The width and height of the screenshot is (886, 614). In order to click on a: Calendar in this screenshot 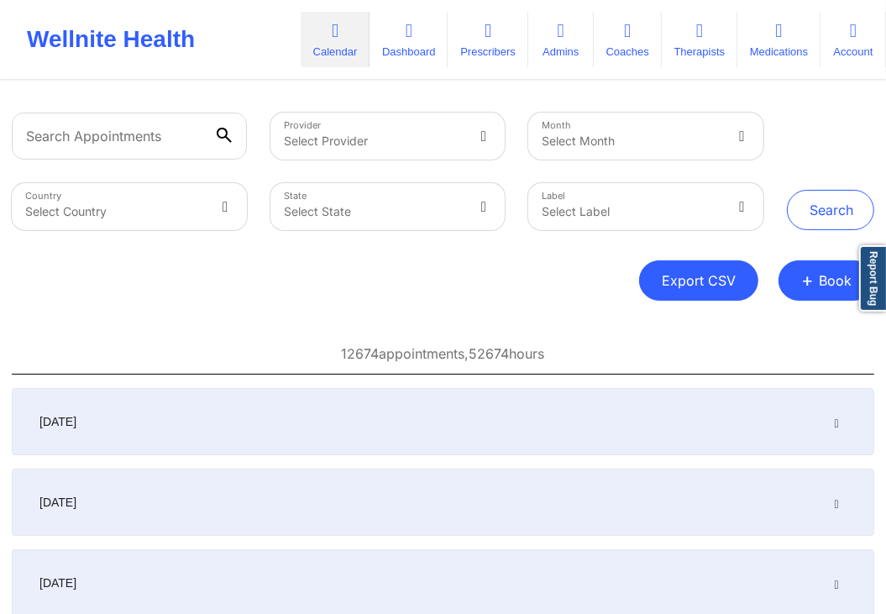, I will do `click(335, 39)`.